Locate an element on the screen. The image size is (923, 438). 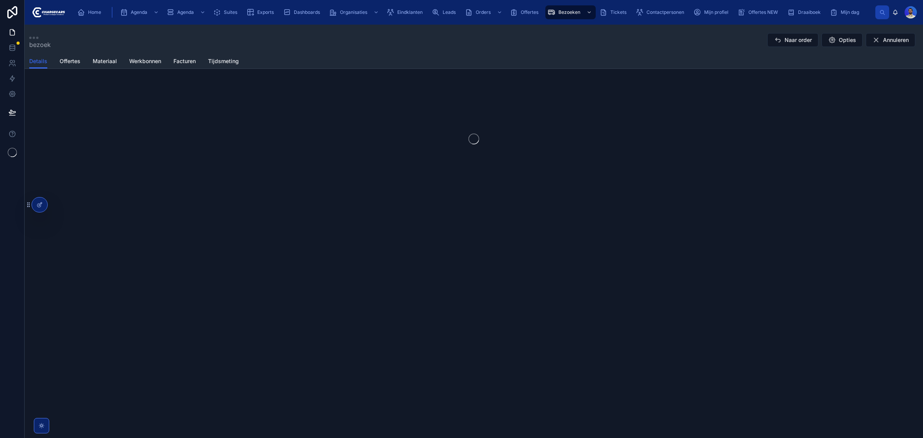
span: Contactpersonen is located at coordinates (666, 12).